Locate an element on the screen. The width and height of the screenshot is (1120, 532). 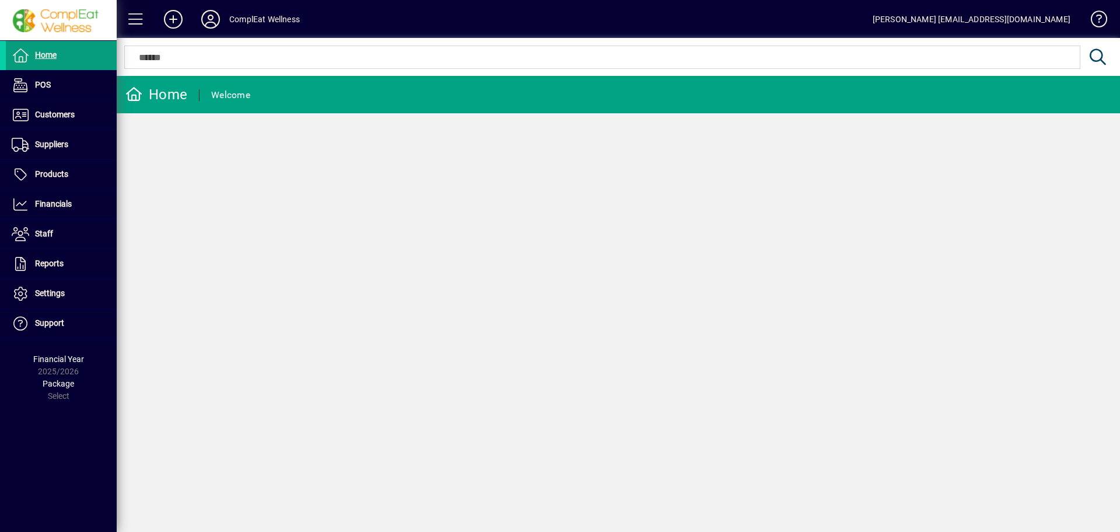
button: Add is located at coordinates (173, 19).